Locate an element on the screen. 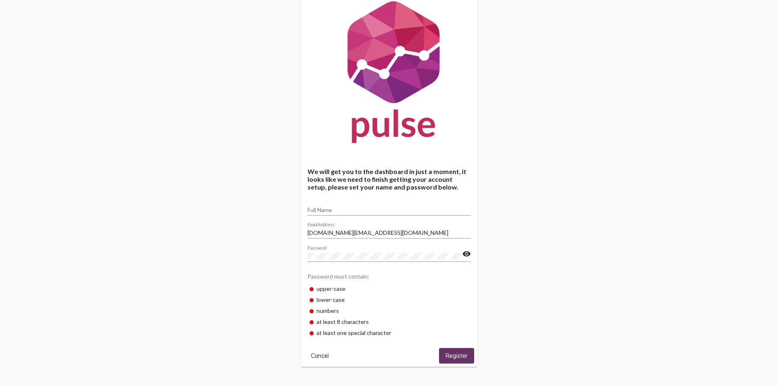  div: Password must contain: is located at coordinates (389, 276).